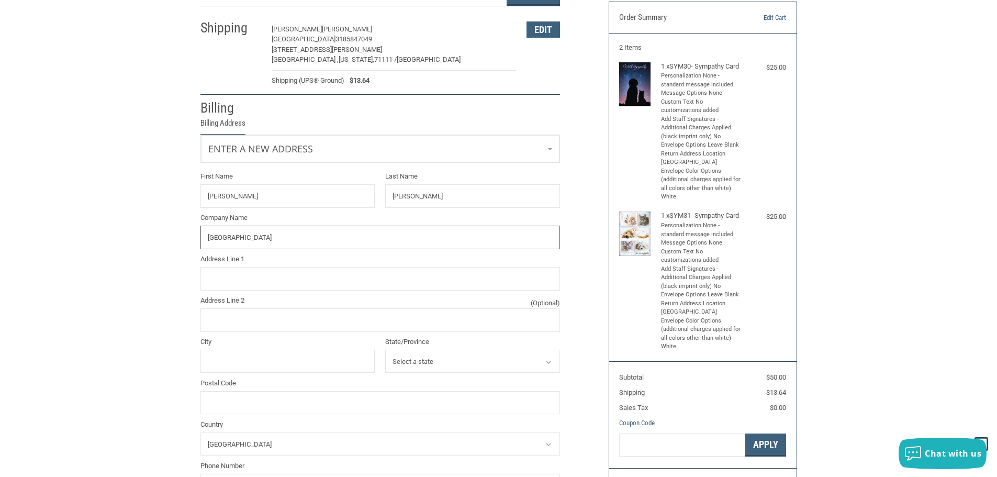  What do you see at coordinates (759, 18) in the screenshot?
I see `a: Edit Cart` at bounding box center [759, 18].